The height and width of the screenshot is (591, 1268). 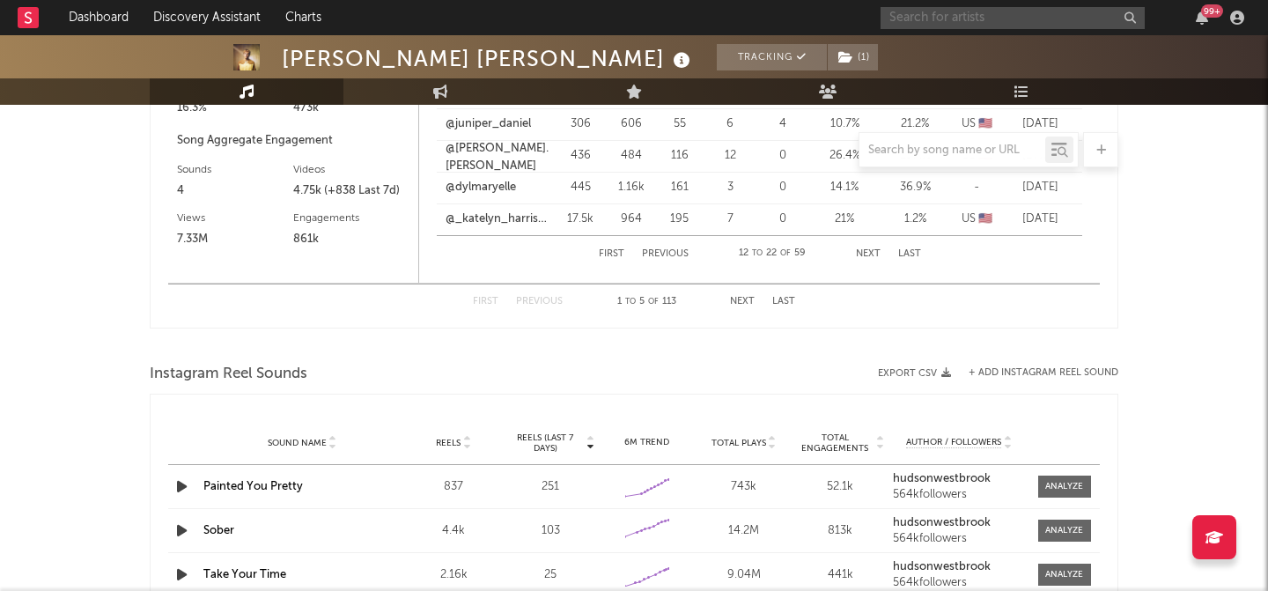 I want to click on div: 16.3%, so click(x=235, y=108).